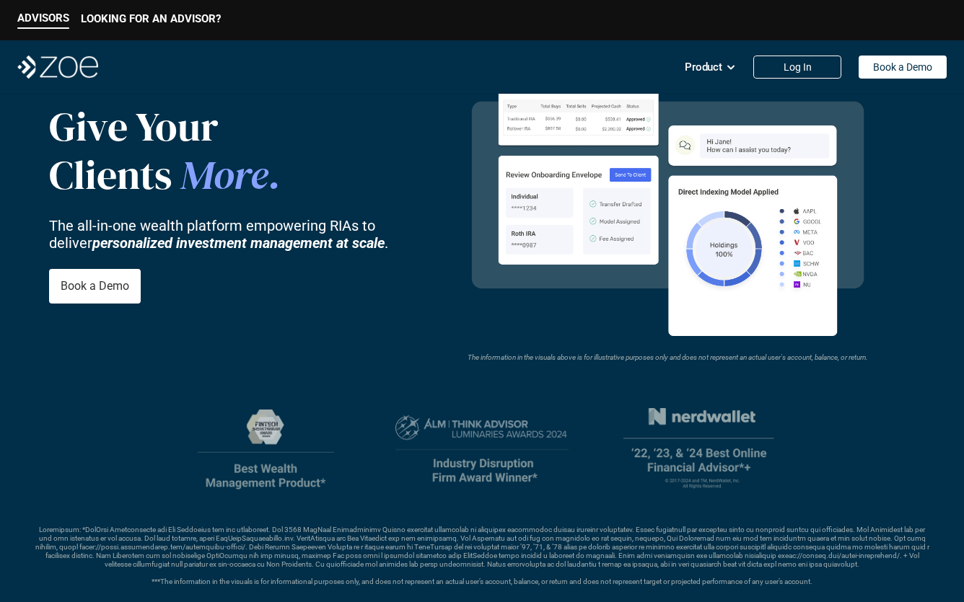 This screenshot has height=602, width=964. I want to click on p: The all-in-one wealth platform empowering RIAs to deliver ., so click(235, 234).